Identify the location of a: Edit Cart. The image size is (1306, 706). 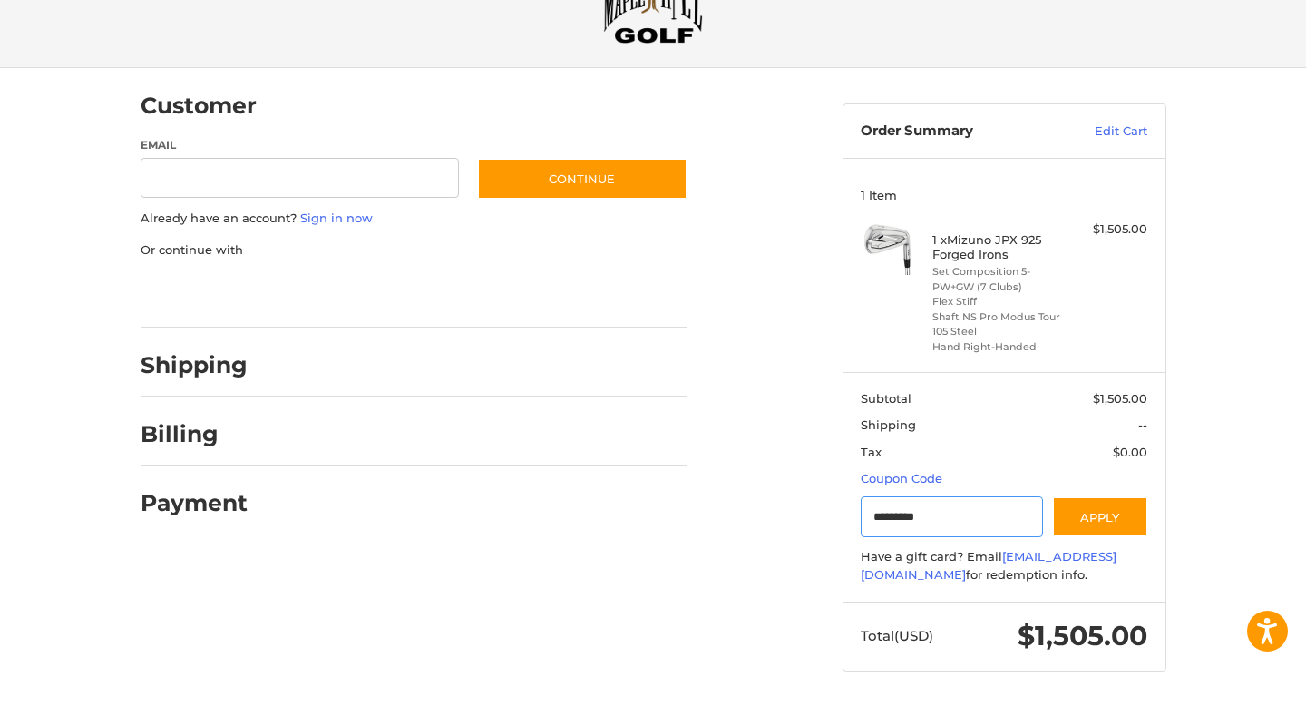
(1101, 132).